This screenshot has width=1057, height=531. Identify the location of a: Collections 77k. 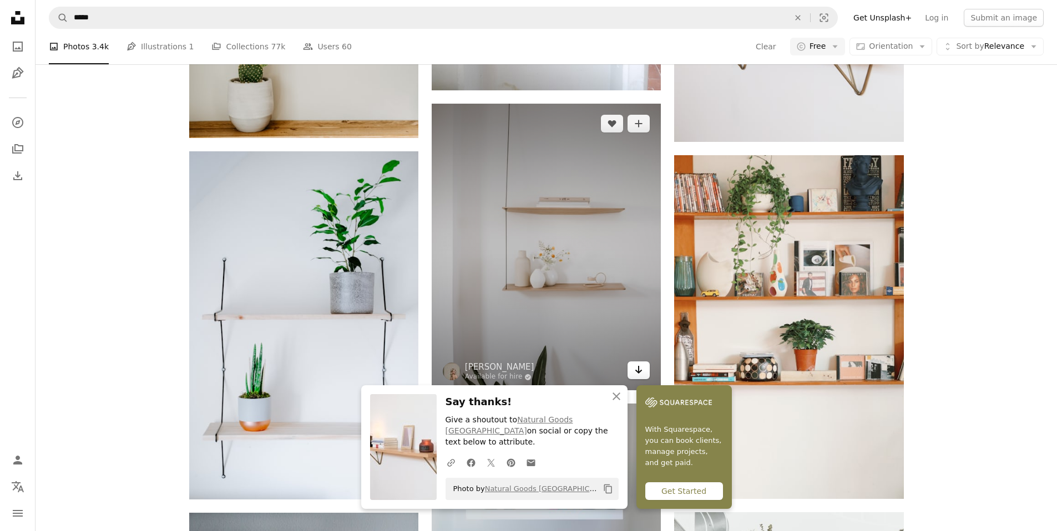
(248, 47).